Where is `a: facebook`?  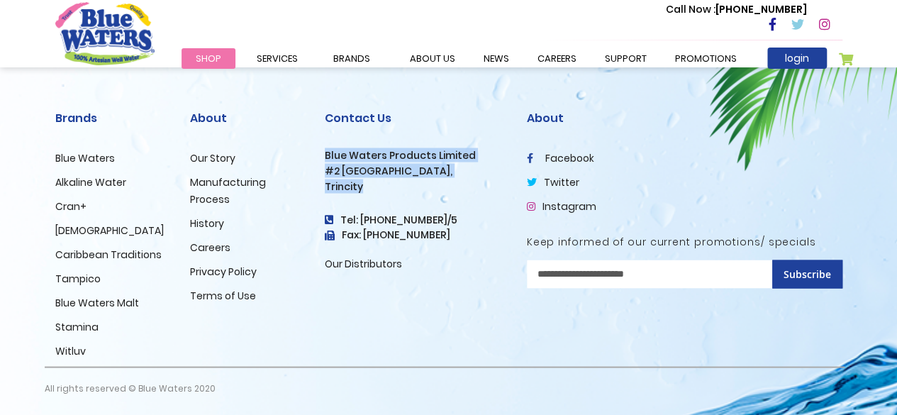 a: facebook is located at coordinates (560, 157).